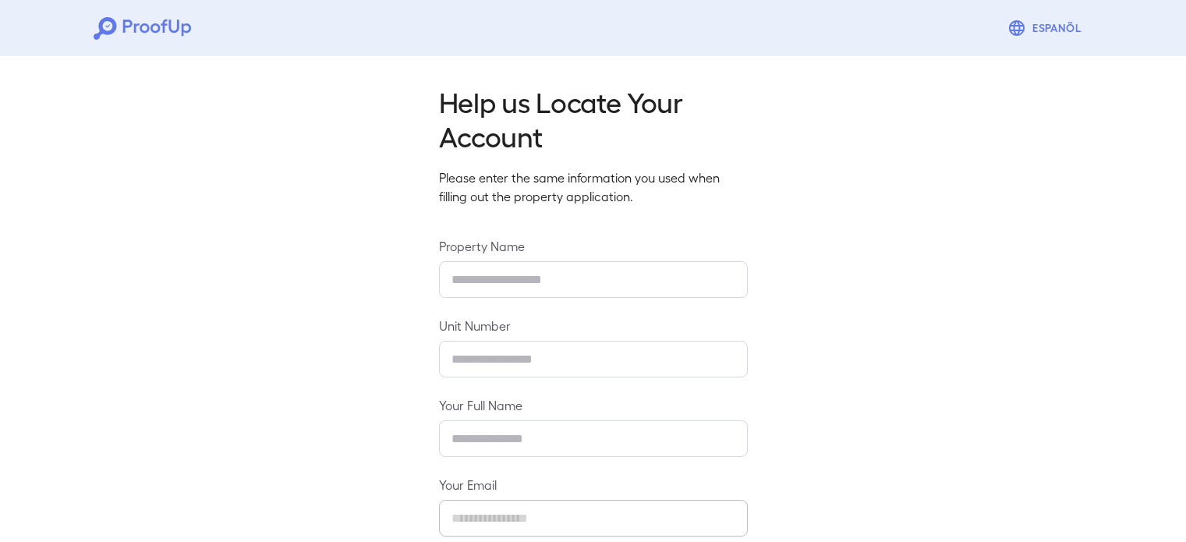 The height and width of the screenshot is (542, 1186). I want to click on label: Your Email, so click(593, 484).